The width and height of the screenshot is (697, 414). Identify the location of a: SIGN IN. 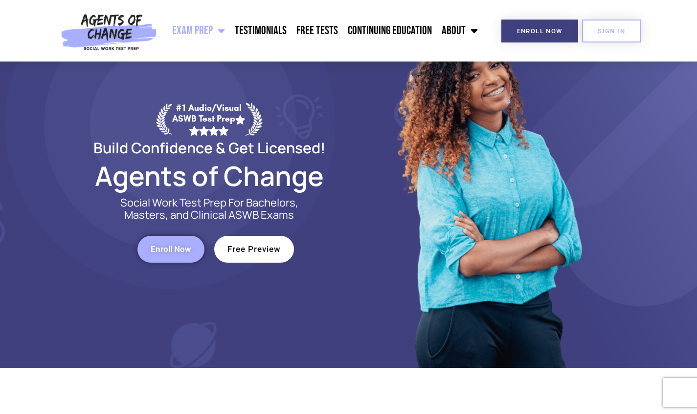
(611, 31).